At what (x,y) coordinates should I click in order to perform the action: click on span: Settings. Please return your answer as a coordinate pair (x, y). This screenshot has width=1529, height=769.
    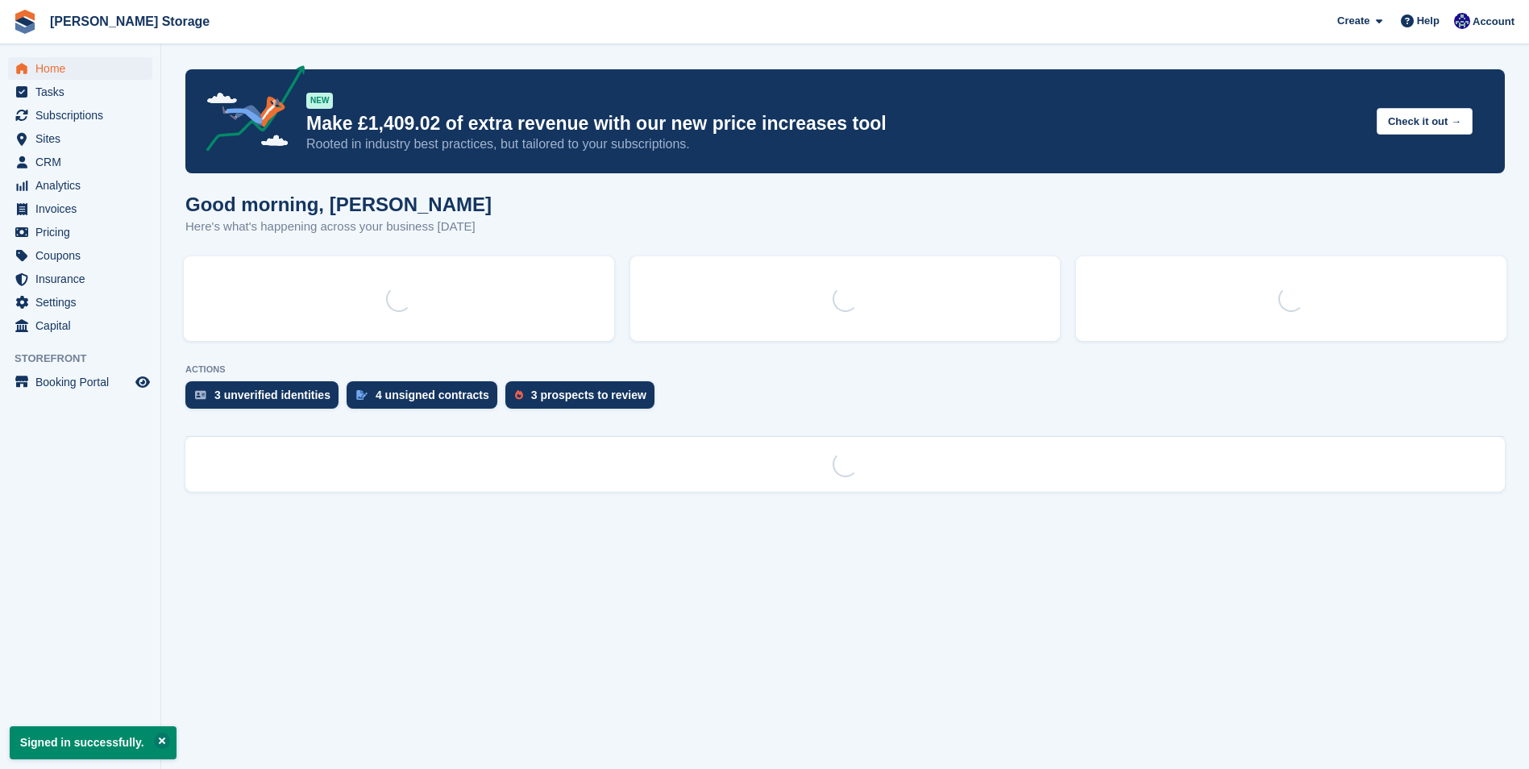
    Looking at the image, I should click on (84, 302).